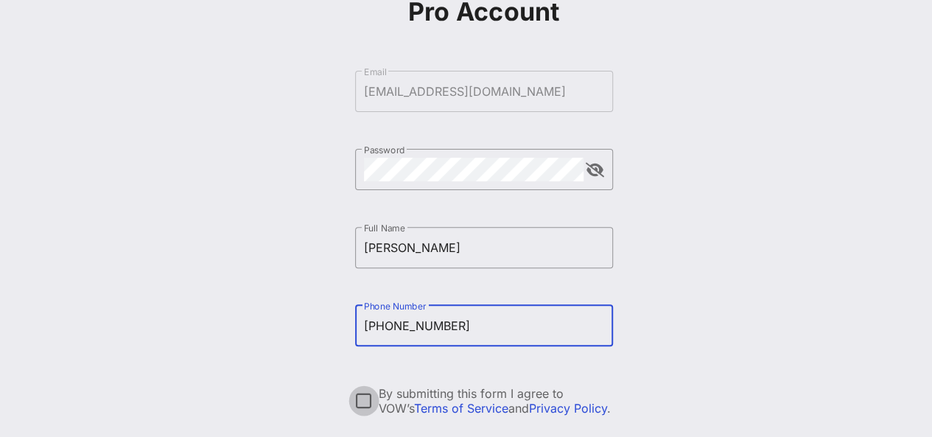 The height and width of the screenshot is (437, 932). Describe the element at coordinates (484, 326) in the screenshot. I see `input: Phone Number` at that location.